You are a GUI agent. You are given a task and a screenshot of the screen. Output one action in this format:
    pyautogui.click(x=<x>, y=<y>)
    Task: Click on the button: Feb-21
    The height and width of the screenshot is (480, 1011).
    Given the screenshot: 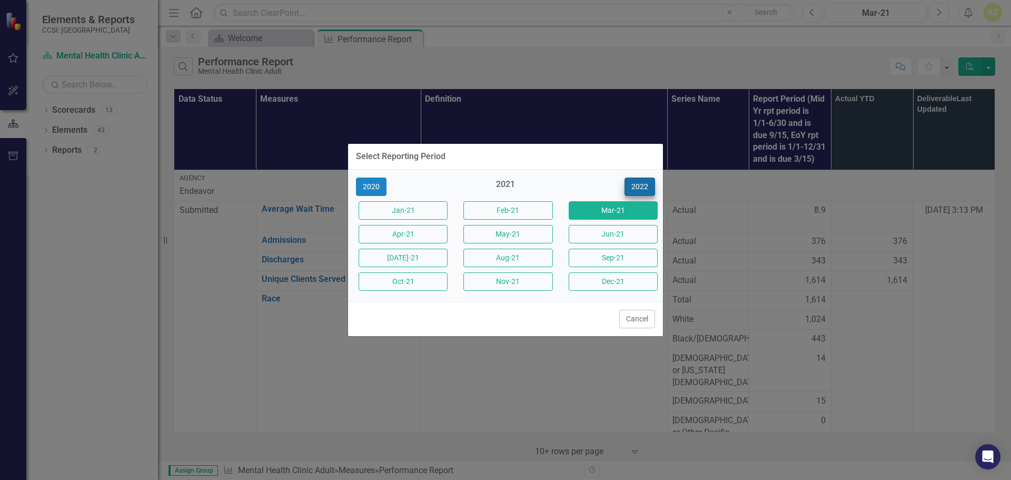 What is the action you would take?
    pyautogui.click(x=508, y=210)
    